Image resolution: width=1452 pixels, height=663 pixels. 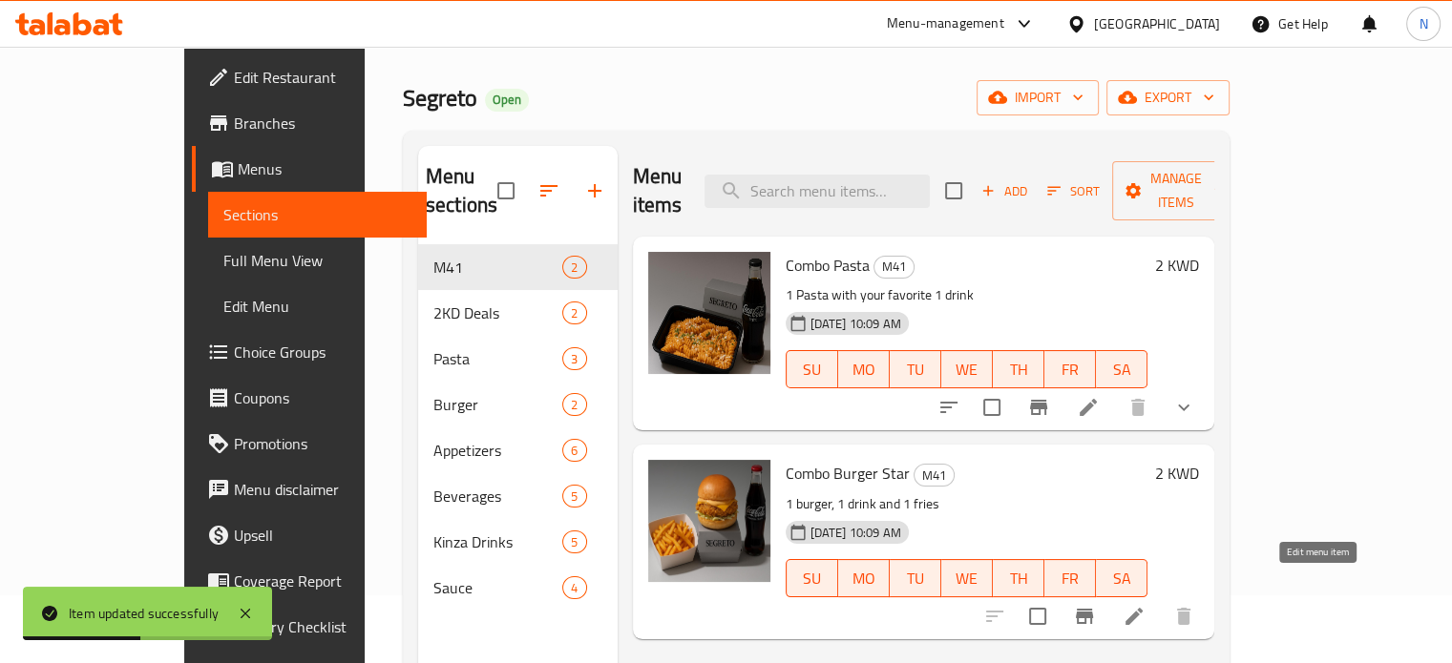 What do you see at coordinates (1037, 617) in the screenshot?
I see `span: Select to update` at bounding box center [1037, 617].